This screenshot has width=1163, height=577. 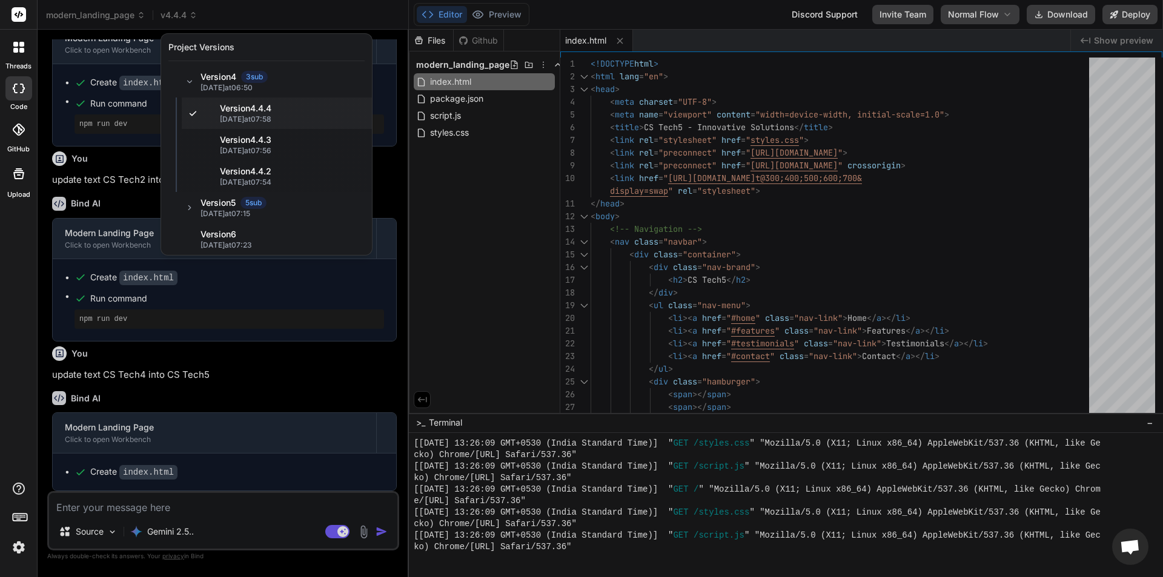 What do you see at coordinates (19, 107) in the screenshot?
I see `label: code` at bounding box center [19, 107].